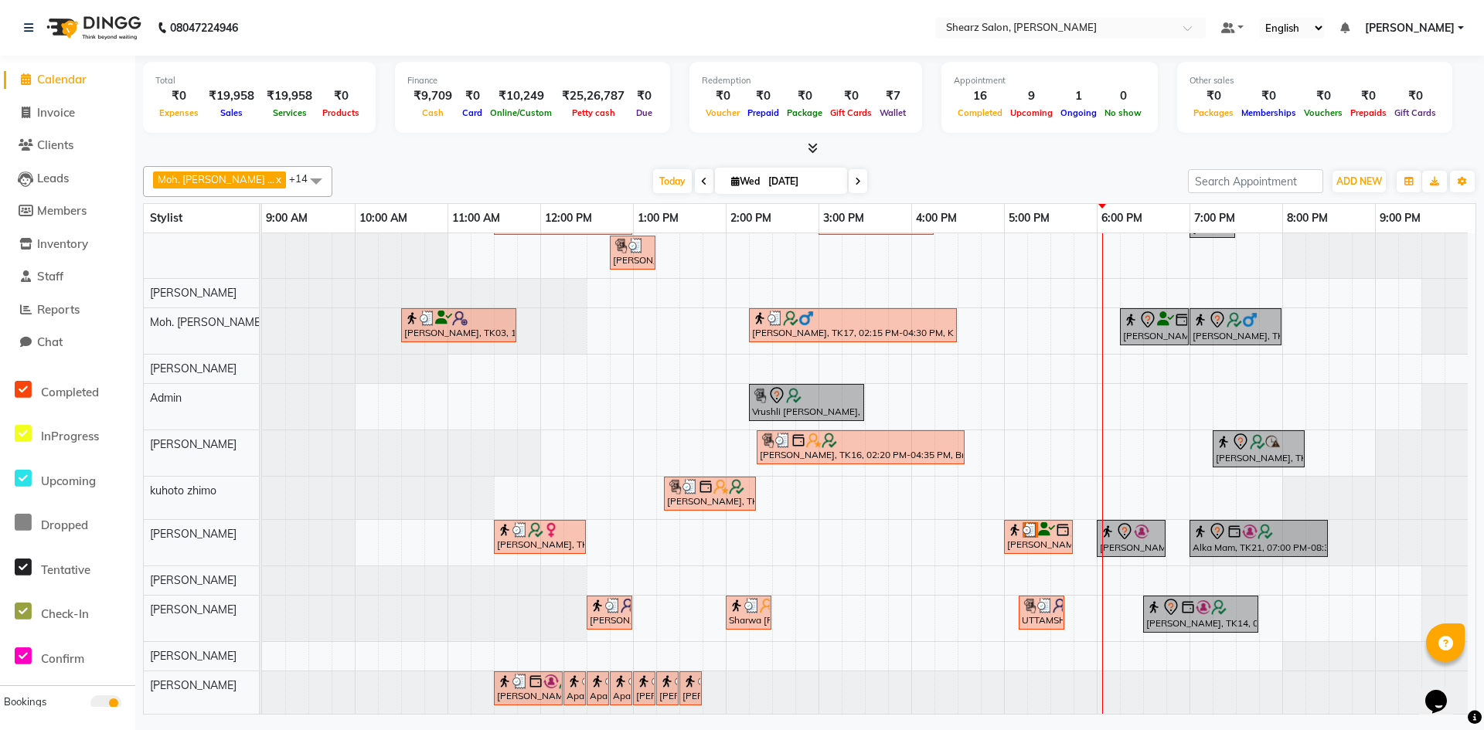 The width and height of the screenshot is (1484, 730). What do you see at coordinates (64, 525) in the screenshot?
I see `span: Dropped` at bounding box center [64, 525].